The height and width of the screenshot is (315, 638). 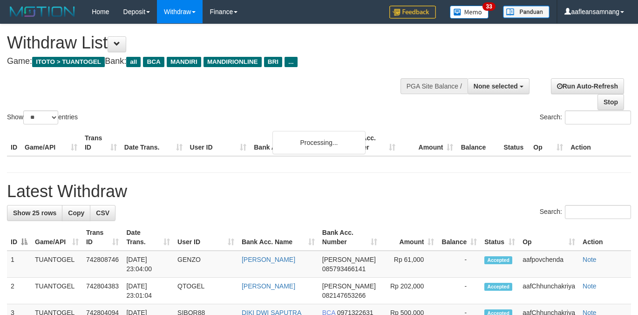 What do you see at coordinates (153, 62) in the screenshot?
I see `span: BCA` at bounding box center [153, 62].